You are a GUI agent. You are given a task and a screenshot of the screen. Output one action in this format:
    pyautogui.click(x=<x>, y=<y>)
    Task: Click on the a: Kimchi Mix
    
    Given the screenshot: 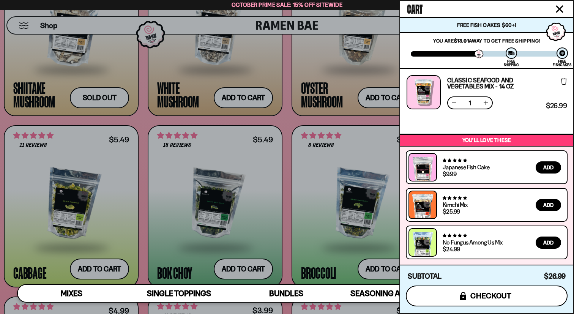 What is the action you would take?
    pyautogui.click(x=455, y=205)
    